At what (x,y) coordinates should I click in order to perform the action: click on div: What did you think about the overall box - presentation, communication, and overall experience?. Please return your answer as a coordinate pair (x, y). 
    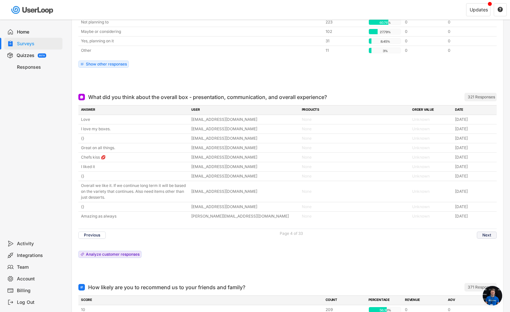
    Looking at the image, I should click on (208, 97).